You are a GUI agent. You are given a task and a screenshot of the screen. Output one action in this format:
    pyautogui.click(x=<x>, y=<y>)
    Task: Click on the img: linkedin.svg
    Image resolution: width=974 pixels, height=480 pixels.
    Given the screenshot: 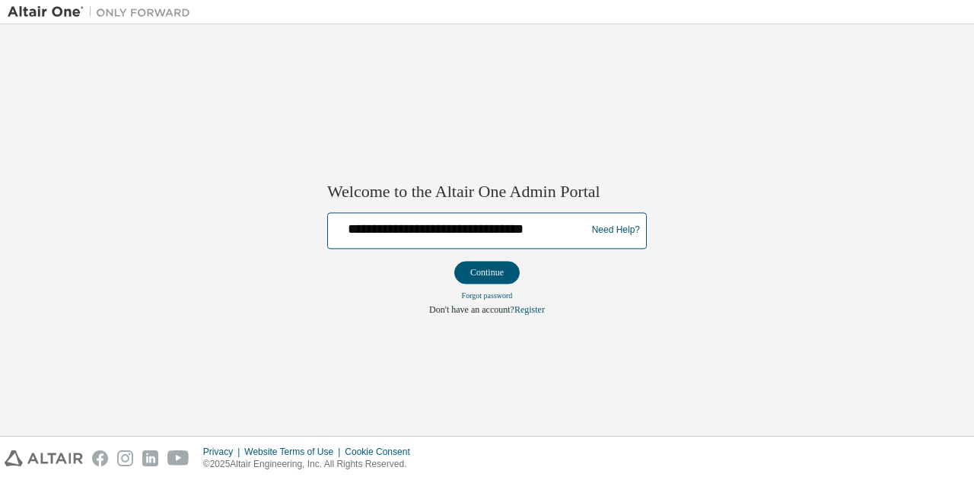 What is the action you would take?
    pyautogui.click(x=150, y=458)
    